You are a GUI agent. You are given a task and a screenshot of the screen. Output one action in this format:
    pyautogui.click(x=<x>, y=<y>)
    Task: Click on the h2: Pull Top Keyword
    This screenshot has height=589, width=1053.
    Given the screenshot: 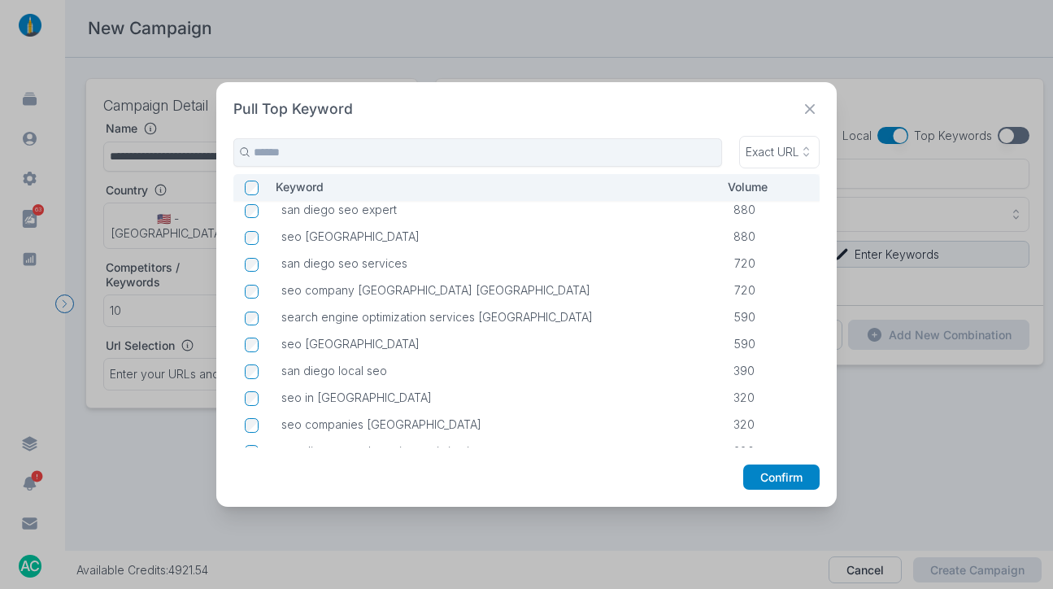 What is the action you would take?
    pyautogui.click(x=293, y=109)
    